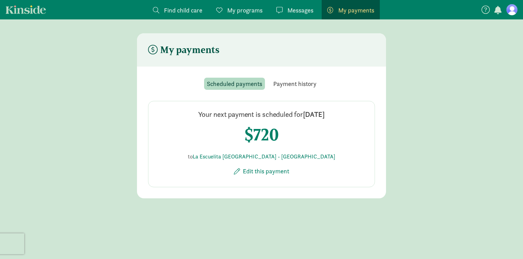 This screenshot has width=523, height=259. Describe the element at coordinates (262, 171) in the screenshot. I see `button: Edit this payment` at that location.